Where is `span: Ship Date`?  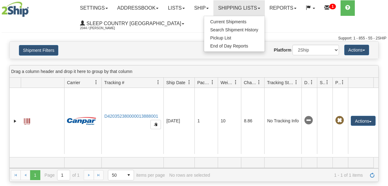
span: Ship Date is located at coordinates (176, 83).